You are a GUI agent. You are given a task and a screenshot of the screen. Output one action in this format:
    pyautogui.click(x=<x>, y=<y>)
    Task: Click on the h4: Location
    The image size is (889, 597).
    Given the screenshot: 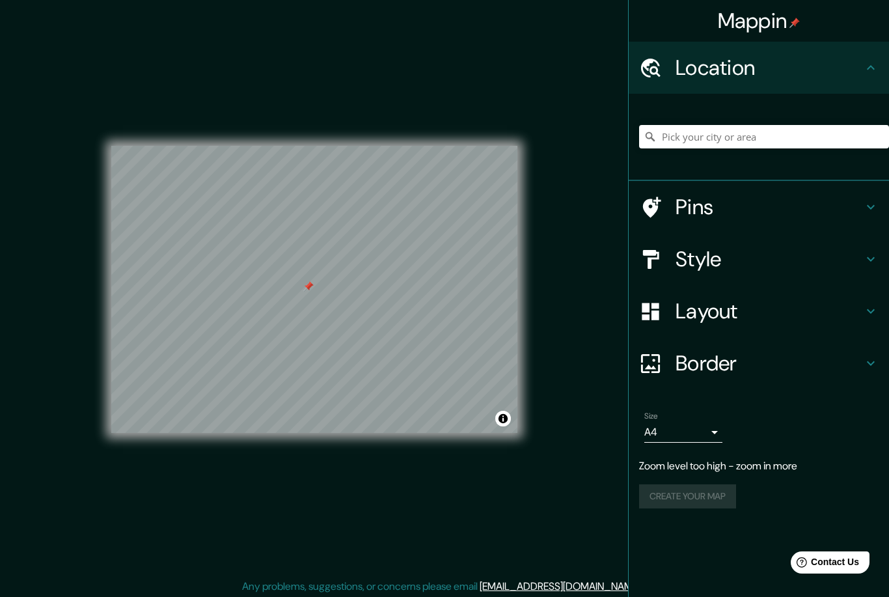 What is the action you would take?
    pyautogui.click(x=769, y=68)
    